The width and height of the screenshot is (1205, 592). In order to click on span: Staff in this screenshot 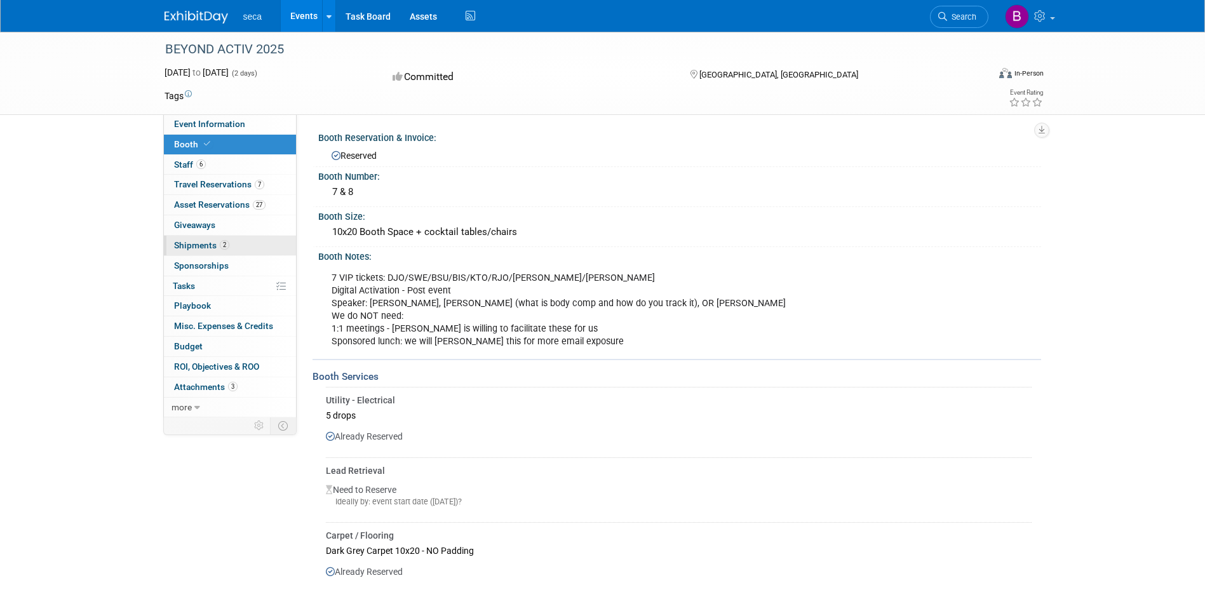, I will do `click(190, 165)`.